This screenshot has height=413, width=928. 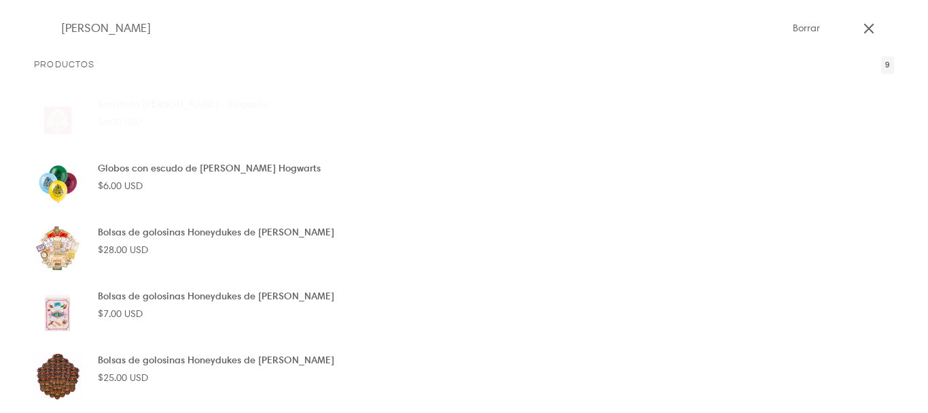 I want to click on img: Servilleta Harry Potter - Pequeña, so click(x=58, y=120).